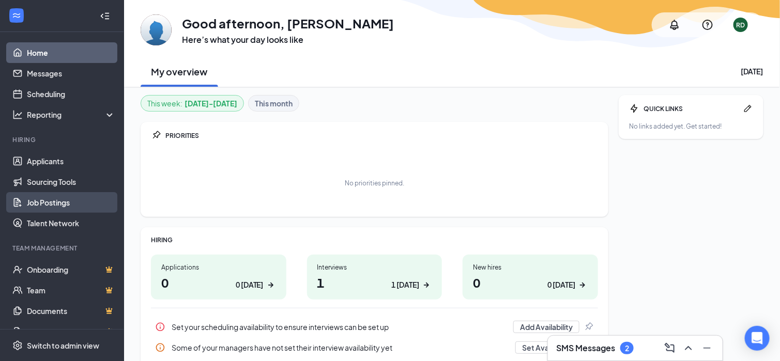  Describe the element at coordinates (179, 71) in the screenshot. I see `h2: My overview` at that location.